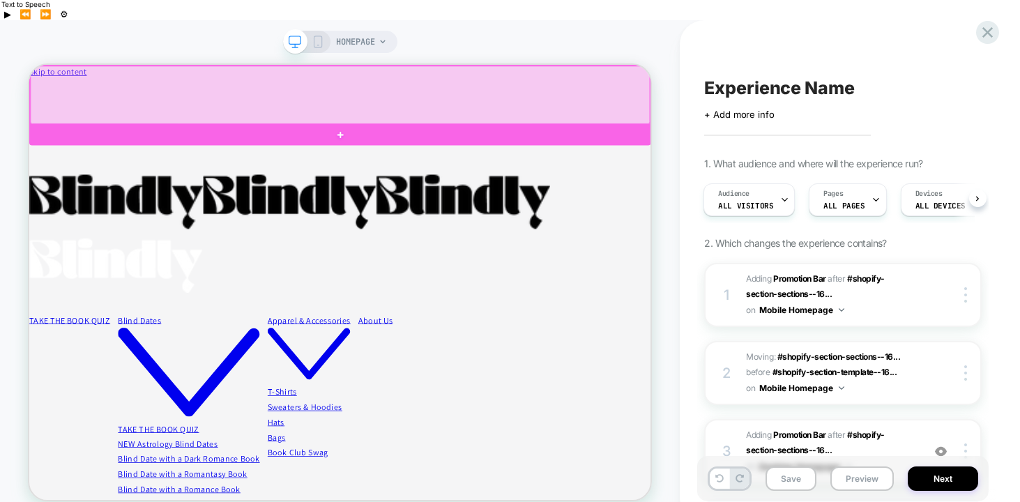 Image resolution: width=1020 pixels, height=502 pixels. What do you see at coordinates (461, 340) in the screenshot?
I see `a: About Us` at bounding box center [461, 340].